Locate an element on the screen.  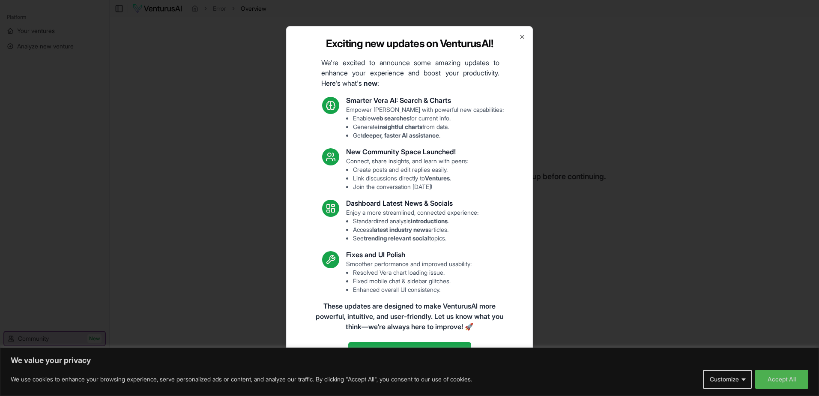
strong: insightful charts is located at coordinates (400, 126).